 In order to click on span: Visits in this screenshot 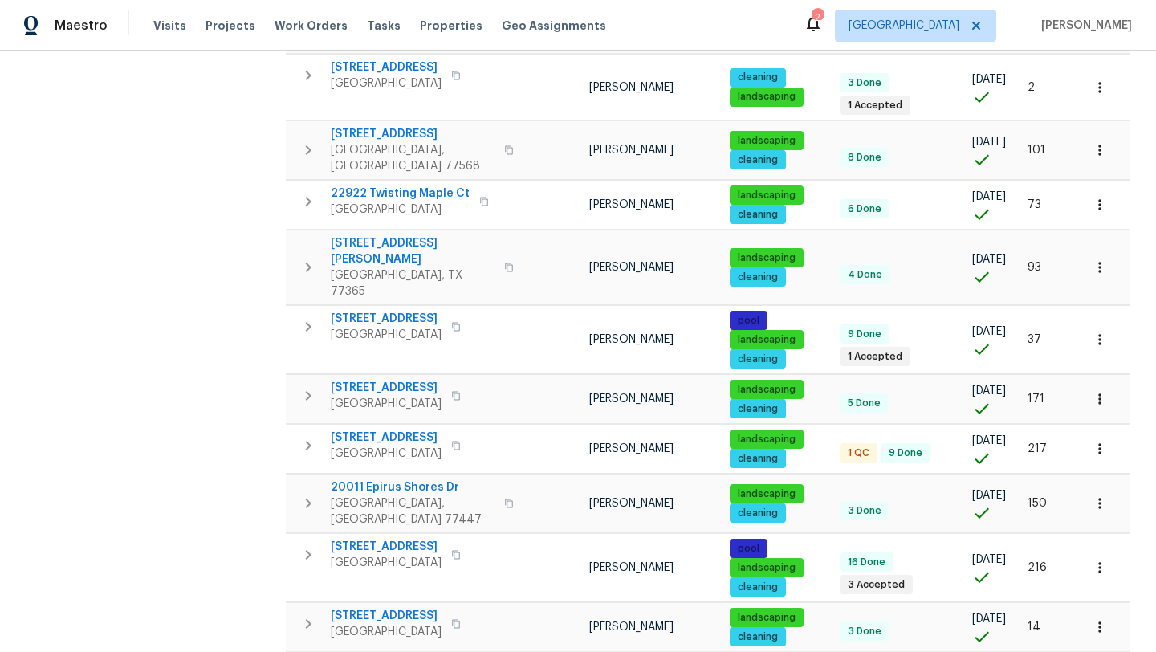, I will do `click(169, 26)`.